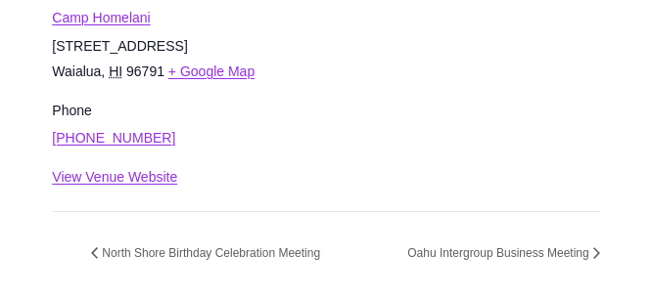  What do you see at coordinates (115, 71) in the screenshot?
I see `abbr: Hawaii` at bounding box center [115, 71].